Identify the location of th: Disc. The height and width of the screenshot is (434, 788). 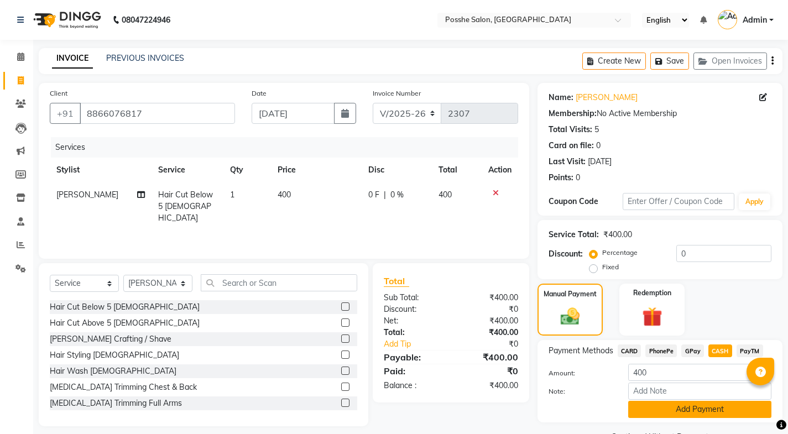
(397, 170).